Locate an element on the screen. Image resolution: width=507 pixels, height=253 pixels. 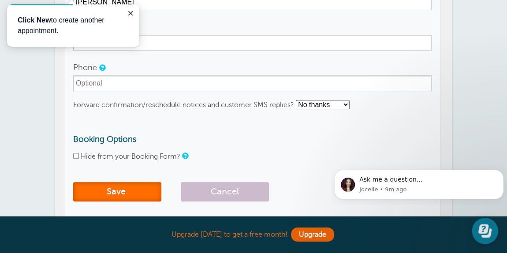
button: Save is located at coordinates (117, 192).